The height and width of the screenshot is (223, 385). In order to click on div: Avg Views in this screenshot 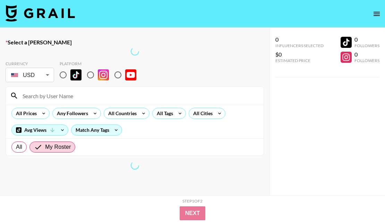, I will do `click(40, 130)`.